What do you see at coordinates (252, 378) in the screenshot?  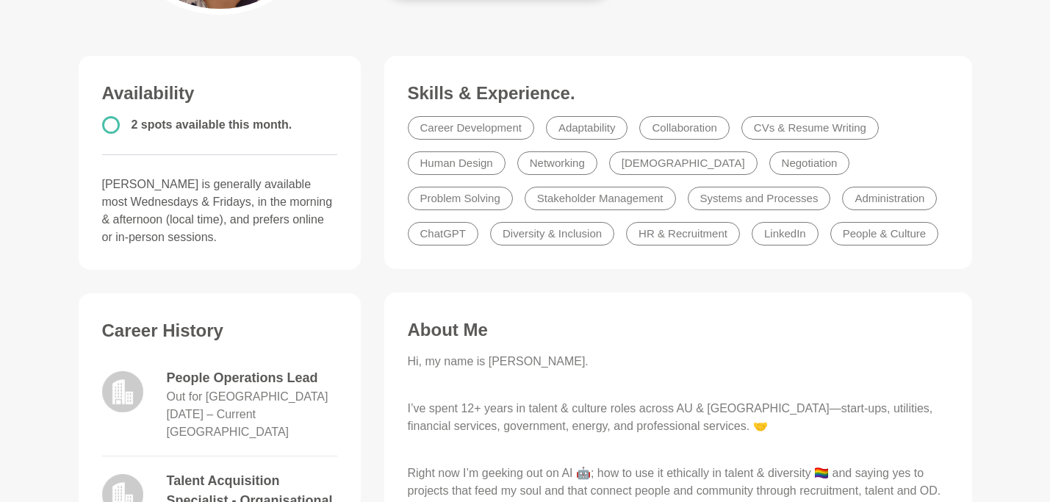 I see `dd: People Operations Lead` at bounding box center [252, 378].